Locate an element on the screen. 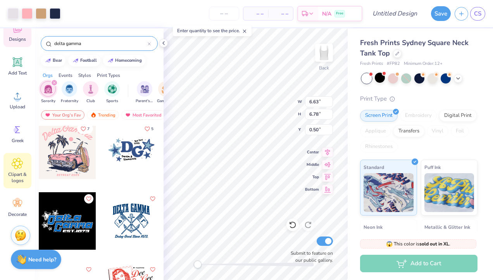 The image size is (493, 280). div: Screen Print is located at coordinates (379, 116).